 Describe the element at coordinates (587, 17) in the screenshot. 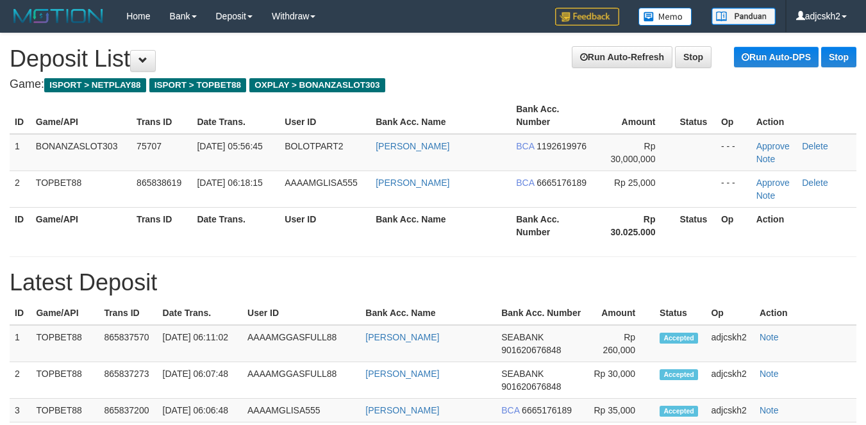

I see `img: Feedback.jpg` at that location.